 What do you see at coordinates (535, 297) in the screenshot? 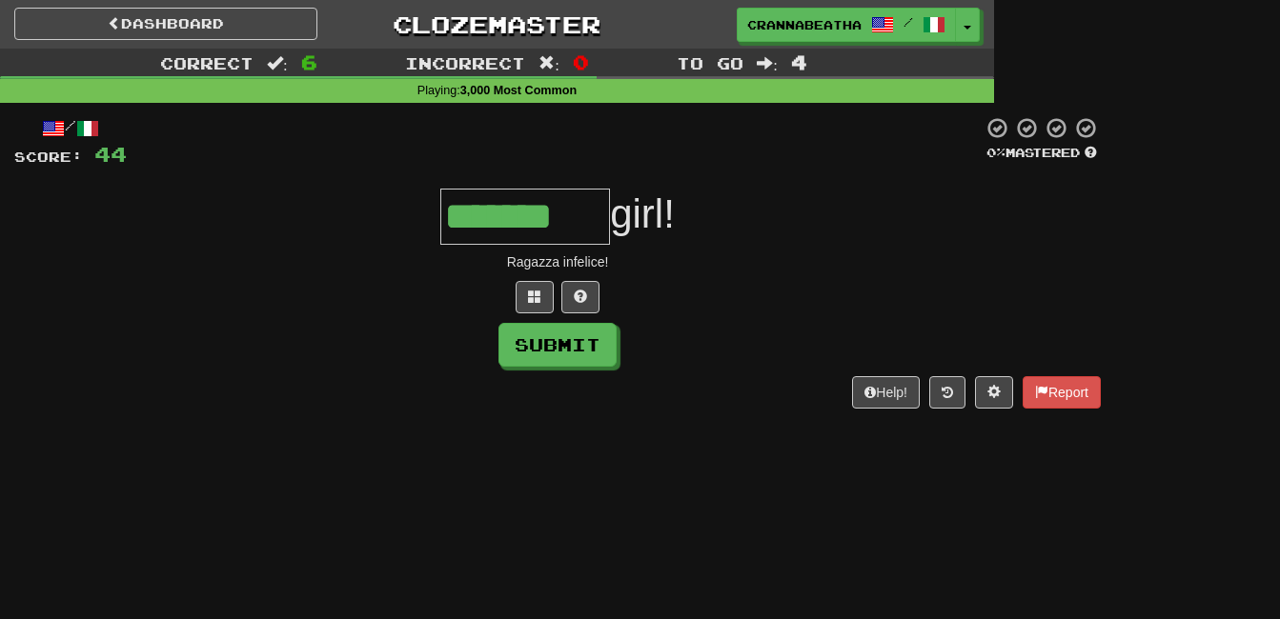
I see `button: Switch sentence to multiple choice alt+p` at bounding box center [535, 297].